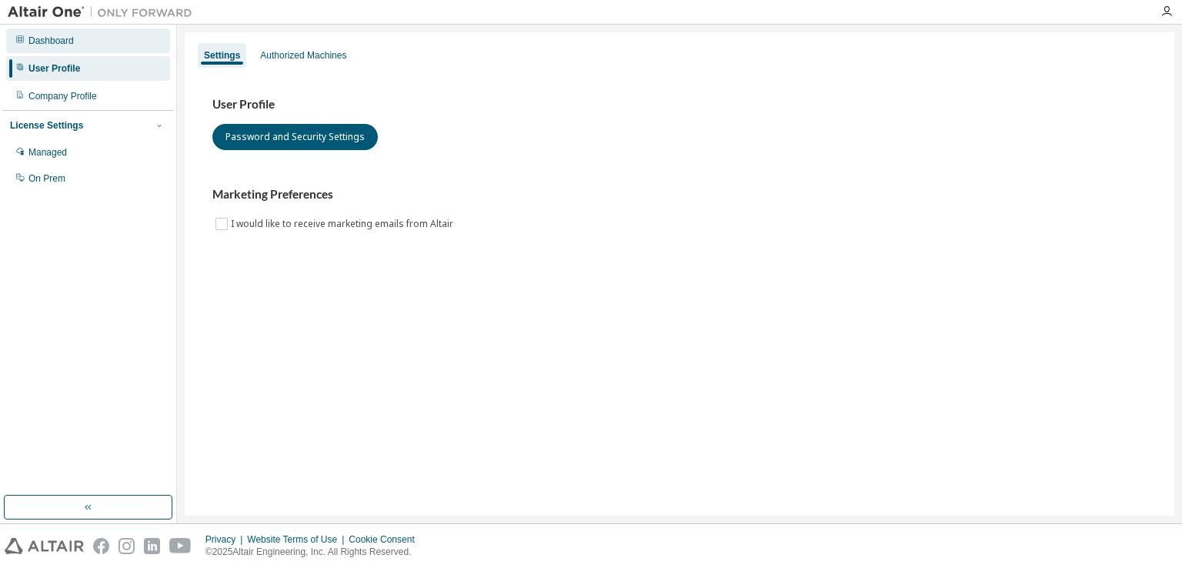 The height and width of the screenshot is (568, 1182). I want to click on label: I would like to receive marketing emails from Altair, so click(343, 224).